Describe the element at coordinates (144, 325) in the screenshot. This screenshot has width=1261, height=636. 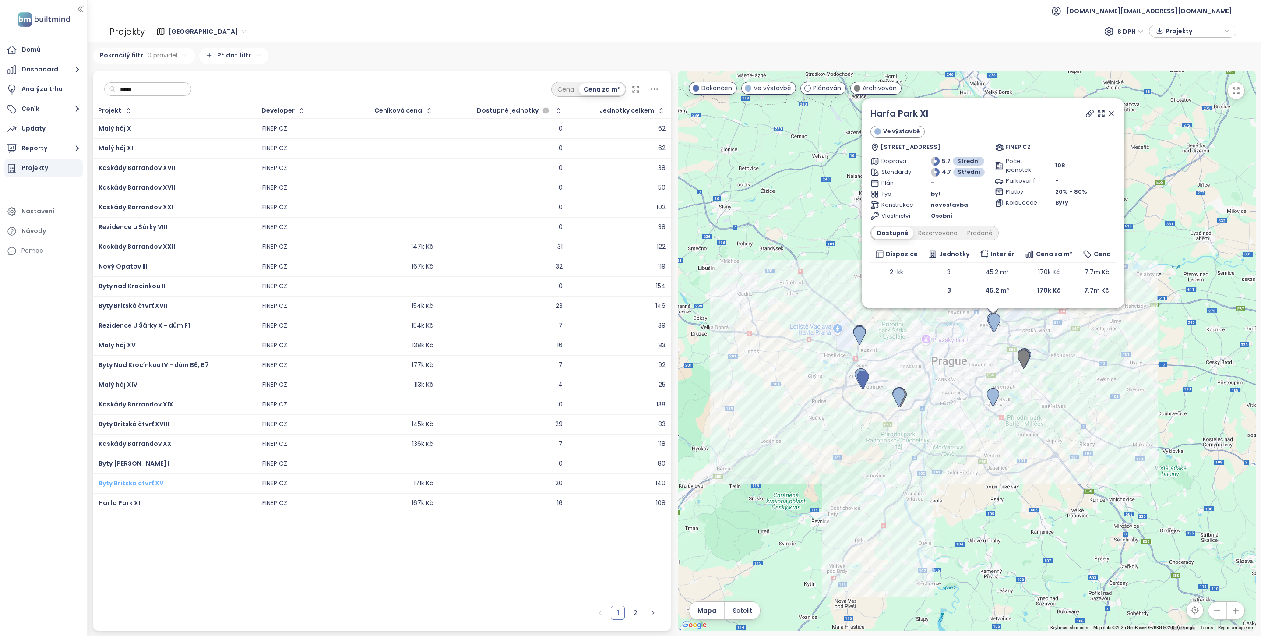
I see `span: Rezidence U Šárky X - dům F1` at that location.